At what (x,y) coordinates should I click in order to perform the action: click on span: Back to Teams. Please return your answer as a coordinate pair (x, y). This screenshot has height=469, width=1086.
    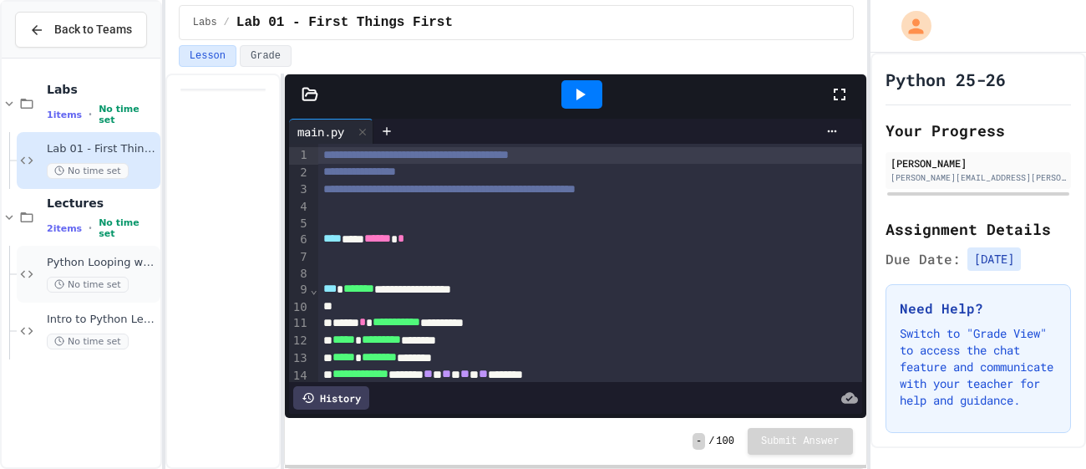
    Looking at the image, I should click on (93, 29).